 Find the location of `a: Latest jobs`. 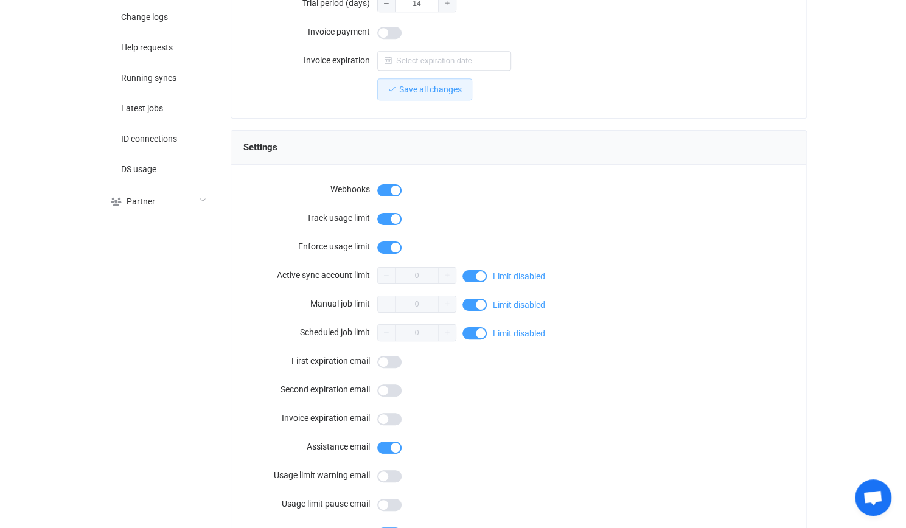

a: Latest jobs is located at coordinates (158, 108).